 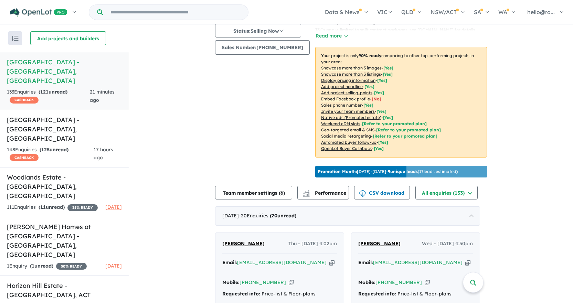 What do you see at coordinates (377, 99) in the screenshot?
I see `span: [ No ]` at bounding box center [377, 99].